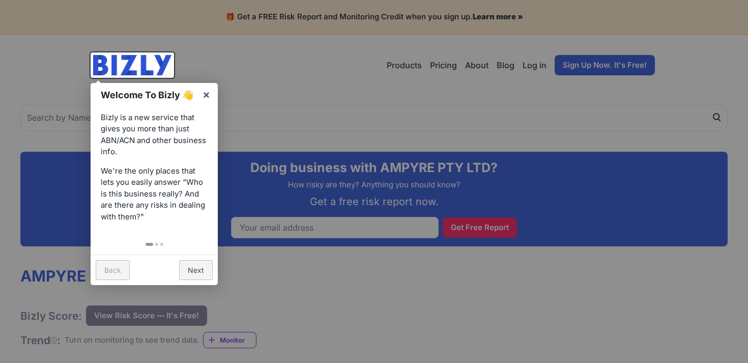 The width and height of the screenshot is (748, 363). What do you see at coordinates (149, 95) in the screenshot?
I see `h1: Welcome To Bizly 👋` at bounding box center [149, 95].